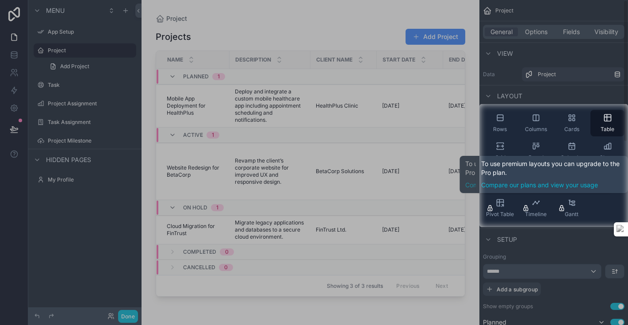  What do you see at coordinates (607, 123) in the screenshot?
I see `button: Table` at bounding box center [607, 123].